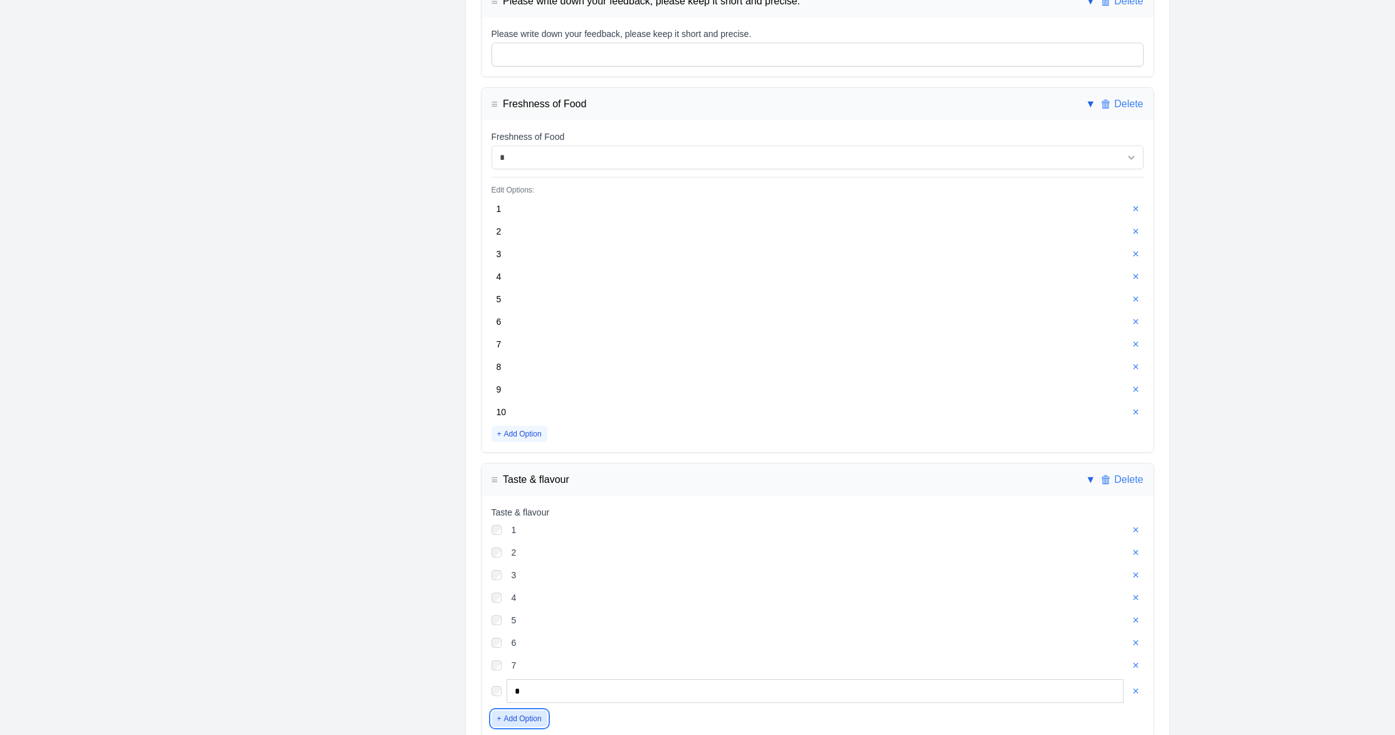 The width and height of the screenshot is (1395, 735). I want to click on div: ≡Freshness of Food▼🗑DeleteFreshness of FoodEdit Options:1×2×3×4×5×6×7×8×9×10×+Add Option, so click(818, 270).